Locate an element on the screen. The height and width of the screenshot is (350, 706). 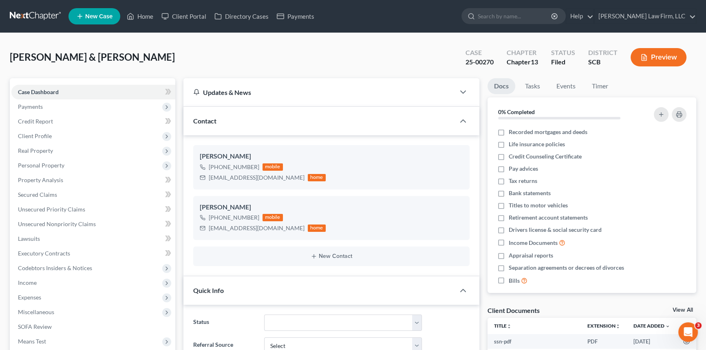
a: Events is located at coordinates (566, 86).